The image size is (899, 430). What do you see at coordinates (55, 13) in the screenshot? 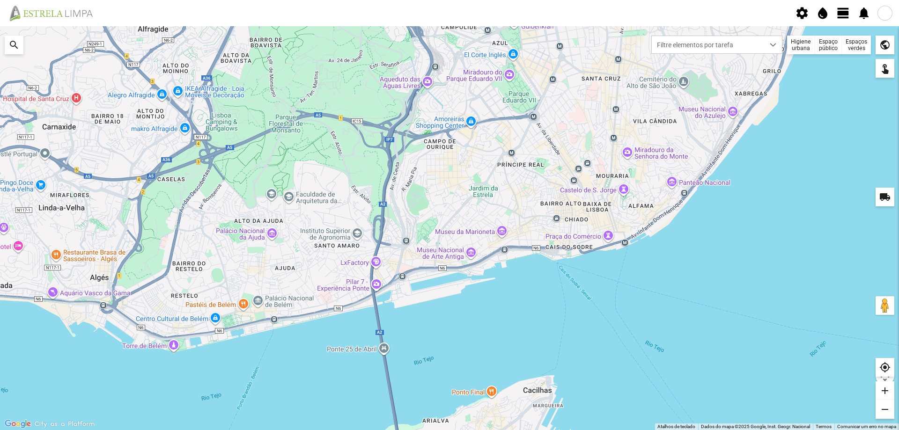
I see `img: file` at bounding box center [55, 13].